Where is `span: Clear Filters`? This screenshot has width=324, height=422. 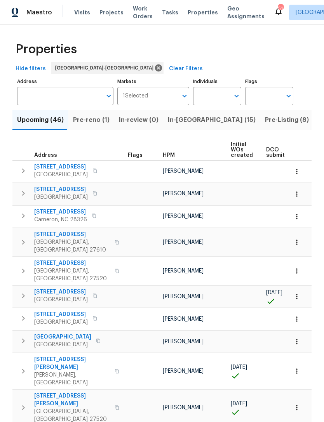 span: Clear Filters is located at coordinates (186, 69).